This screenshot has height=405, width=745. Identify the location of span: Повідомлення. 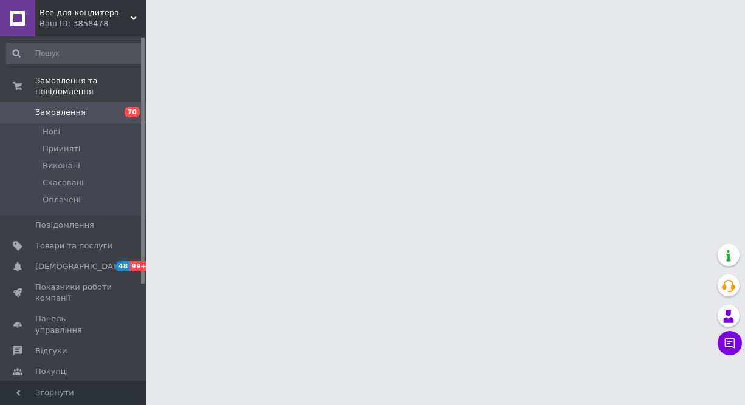
(64, 225).